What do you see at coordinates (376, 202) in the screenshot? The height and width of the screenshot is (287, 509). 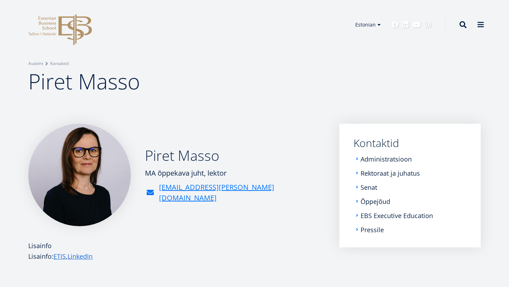 I see `a: Õppejõud` at bounding box center [376, 202].